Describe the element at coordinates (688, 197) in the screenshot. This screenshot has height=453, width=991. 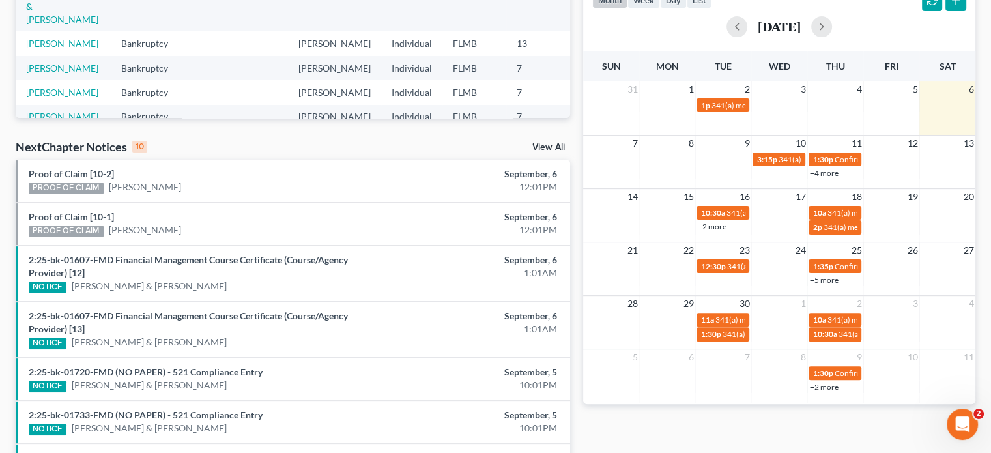
I see `span: 15` at that location.